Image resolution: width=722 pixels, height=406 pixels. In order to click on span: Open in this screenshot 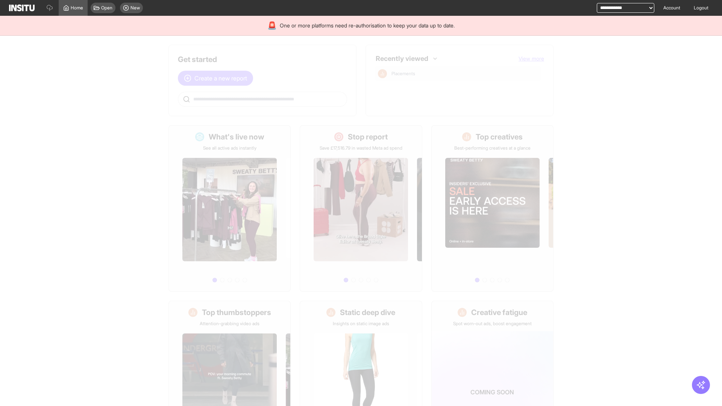, I will do `click(107, 8)`.